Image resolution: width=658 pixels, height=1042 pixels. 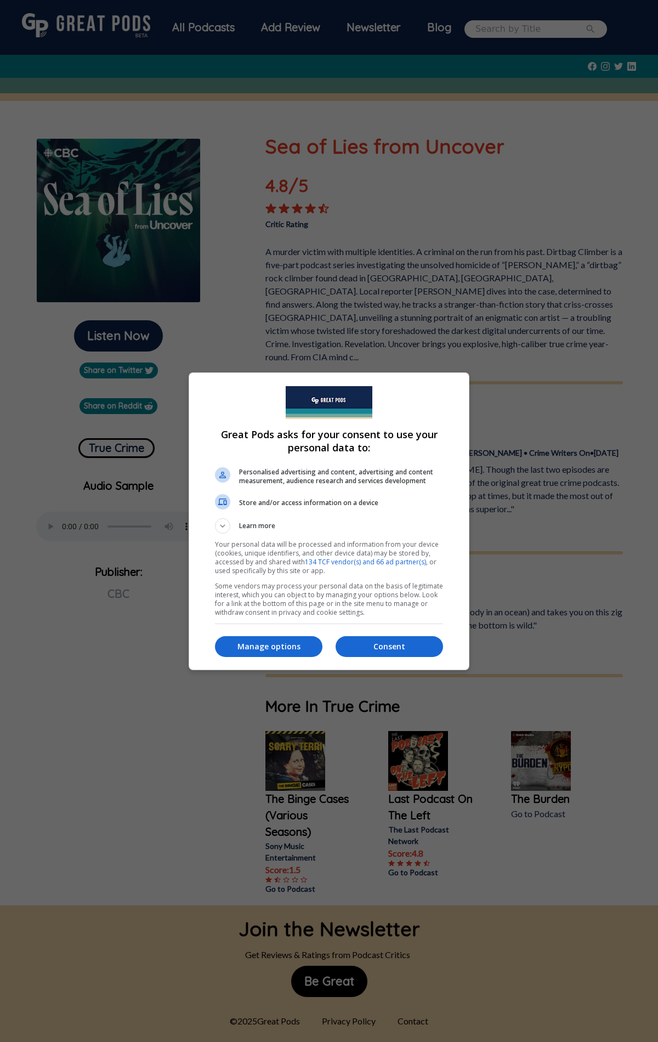 What do you see at coordinates (329, 441) in the screenshot?
I see `h1: Great Pods asks for your consent to use your personal data to:` at bounding box center [329, 441].